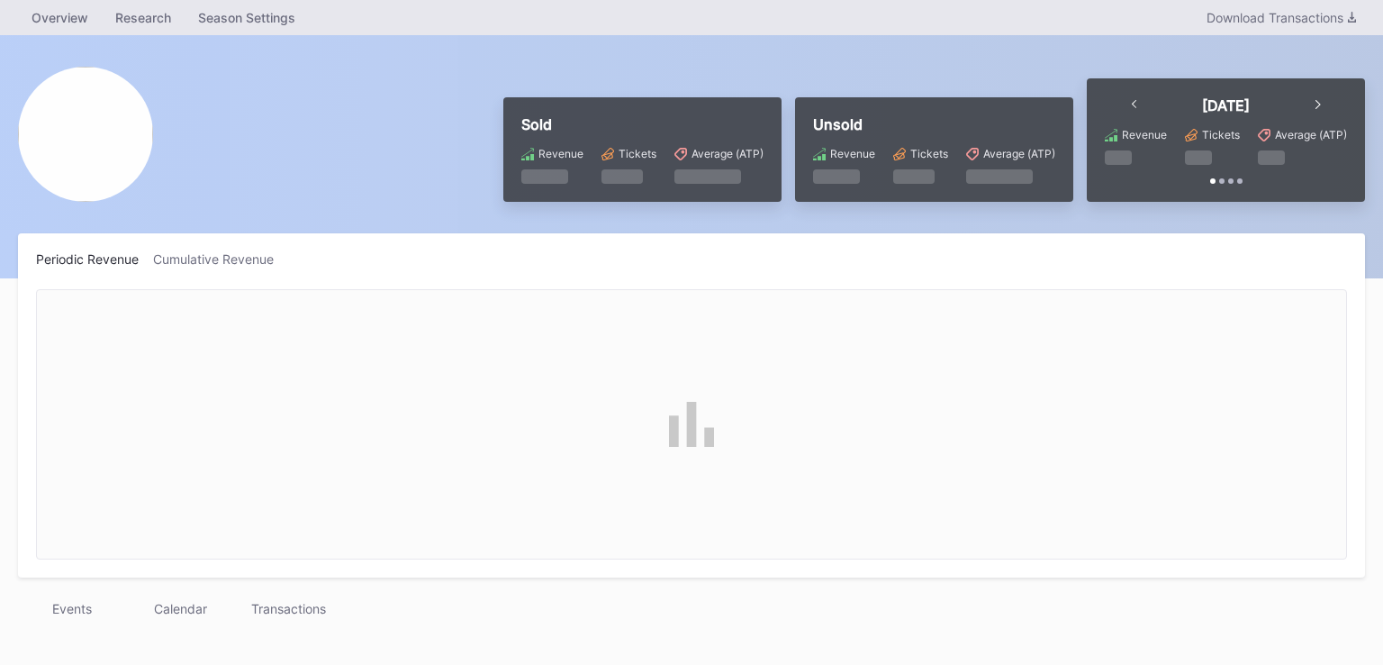 The height and width of the screenshot is (665, 1383). I want to click on div: Download Transactions, so click(1282, 17).